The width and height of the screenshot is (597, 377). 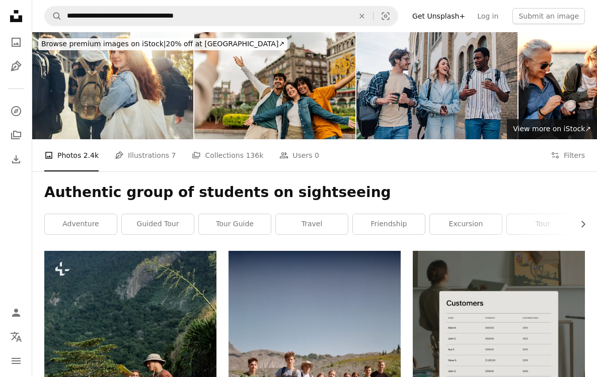 What do you see at coordinates (317, 156) in the screenshot?
I see `span: 0` at bounding box center [317, 156].